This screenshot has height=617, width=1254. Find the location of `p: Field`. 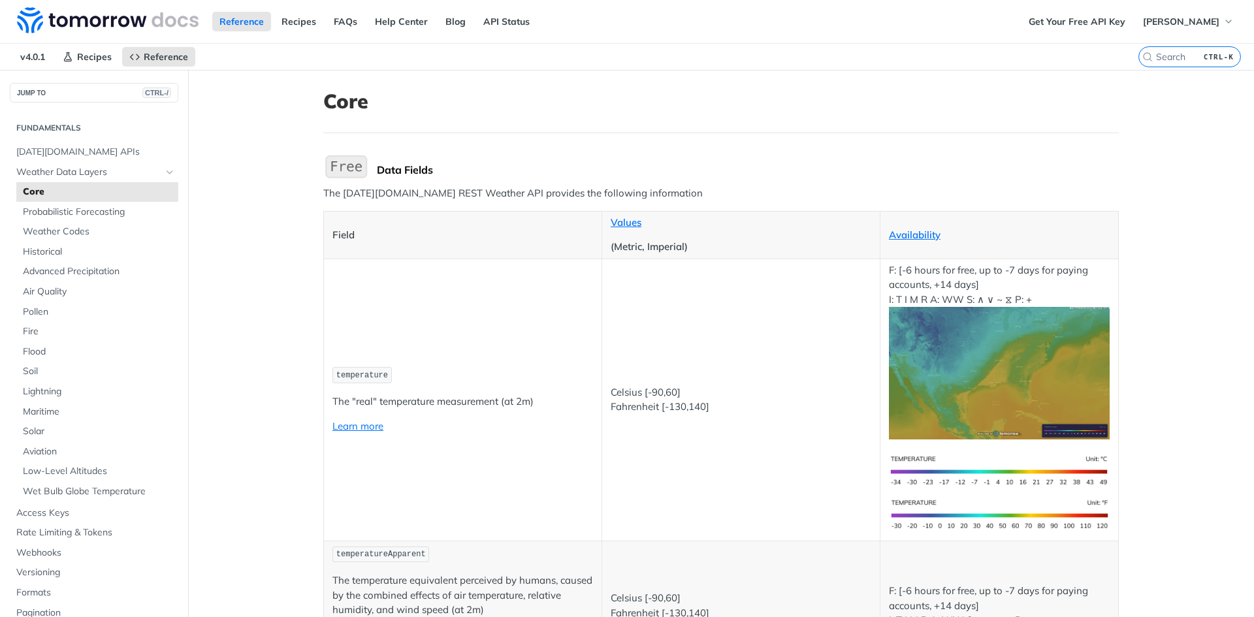

p: Field is located at coordinates (463, 235).